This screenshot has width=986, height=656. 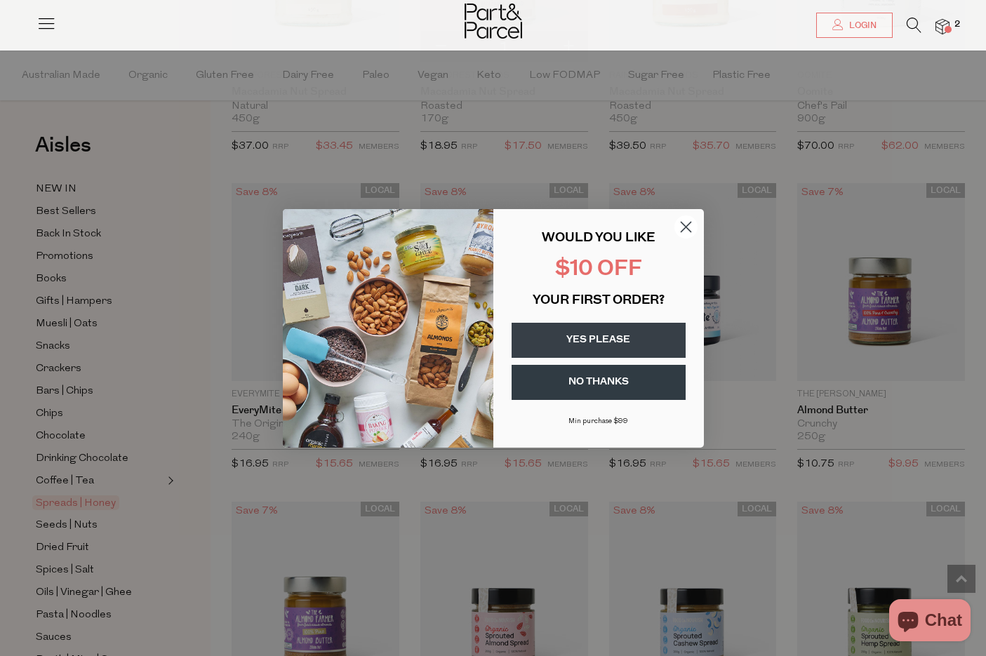 What do you see at coordinates (598, 340) in the screenshot?
I see `button: YES PLEASE` at bounding box center [598, 340].